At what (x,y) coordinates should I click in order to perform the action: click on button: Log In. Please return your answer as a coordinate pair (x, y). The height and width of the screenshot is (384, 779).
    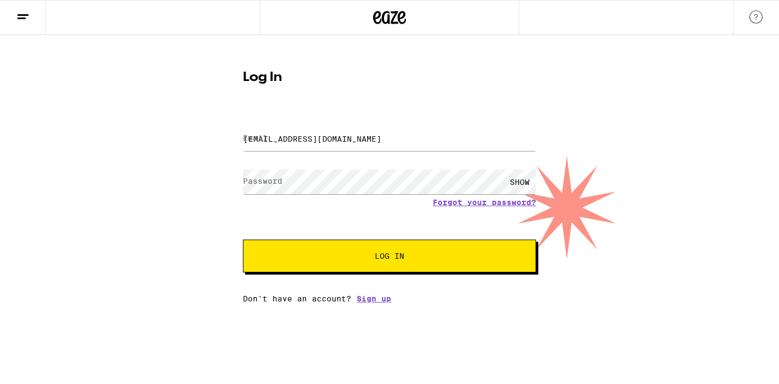
    Looking at the image, I should click on (389, 256).